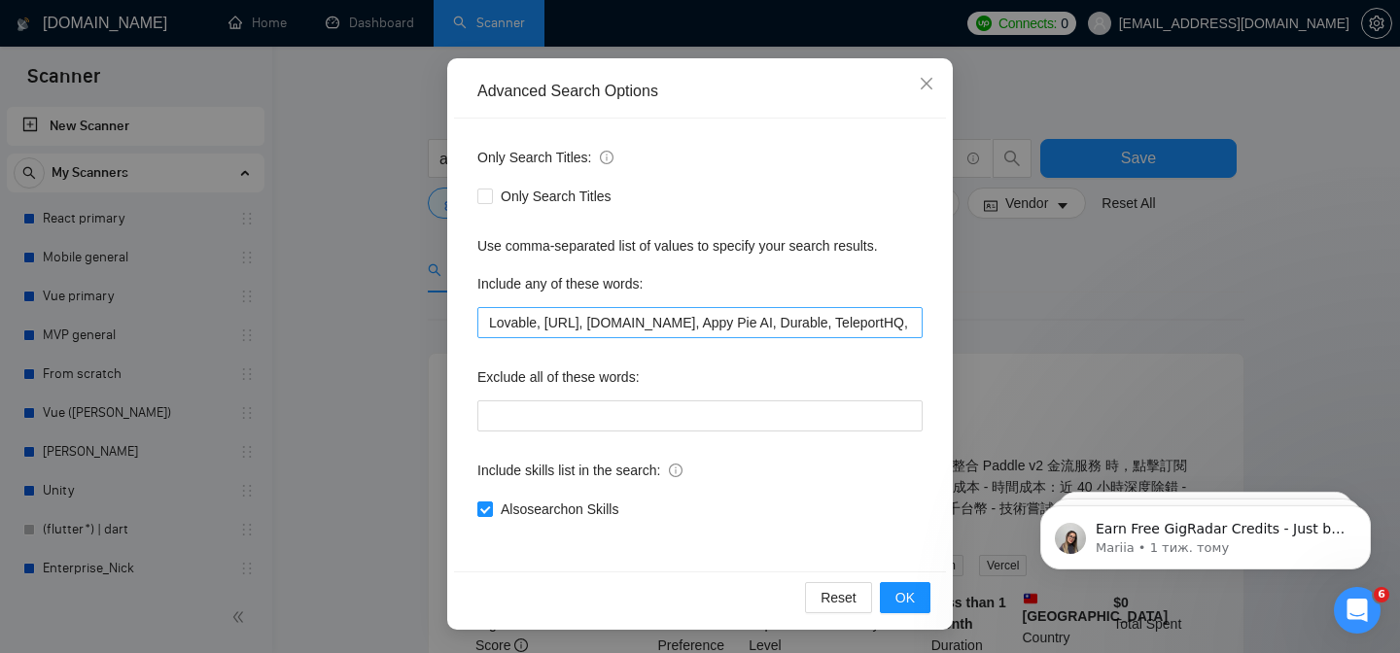 Image resolution: width=1400 pixels, height=653 pixels. Describe the element at coordinates (546, 158) in the screenshot. I see `span: Only Search Titles:` at that location.